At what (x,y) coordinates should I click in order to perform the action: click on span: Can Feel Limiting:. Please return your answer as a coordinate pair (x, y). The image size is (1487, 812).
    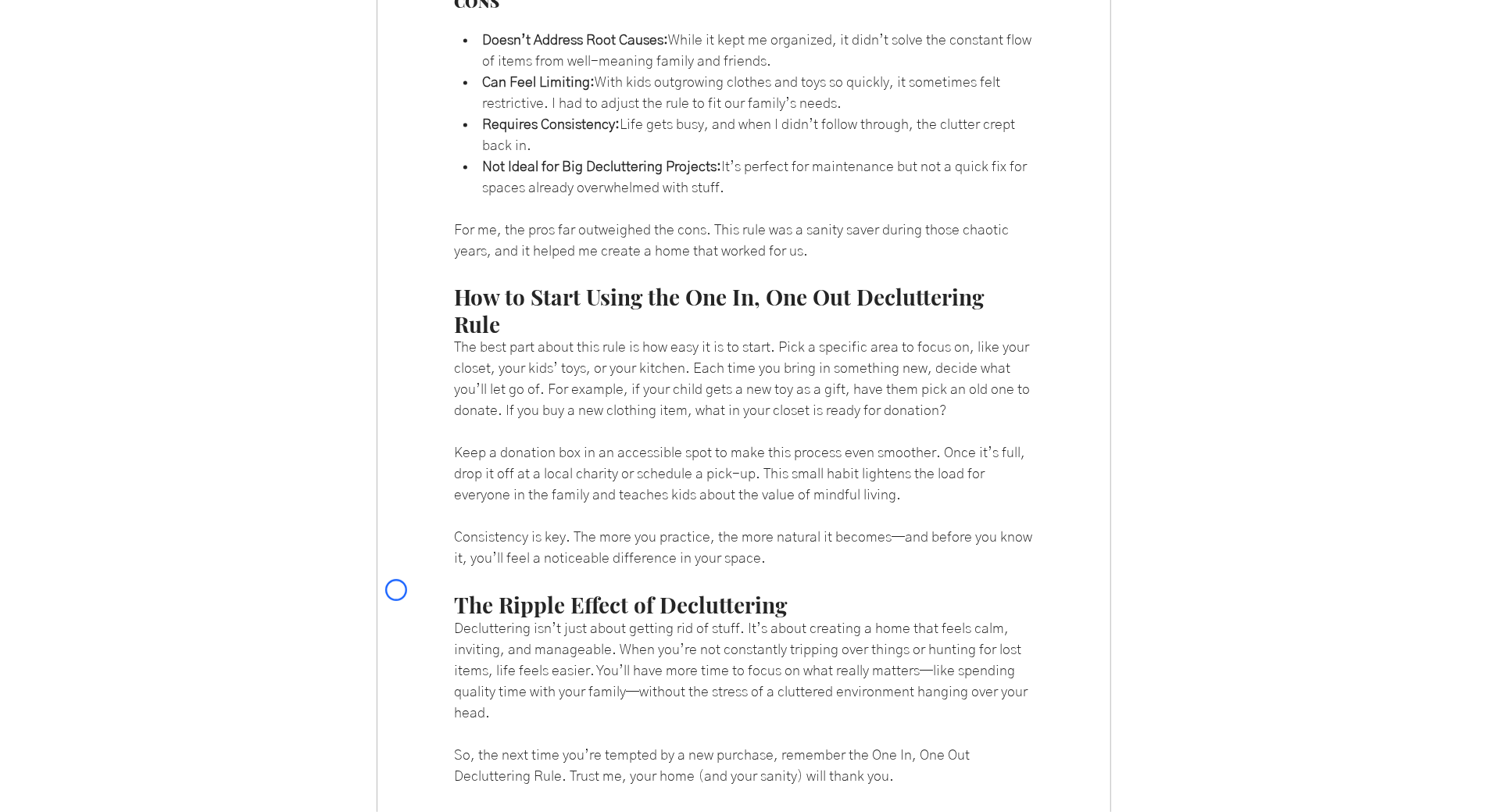
    Looking at the image, I should click on (539, 83).